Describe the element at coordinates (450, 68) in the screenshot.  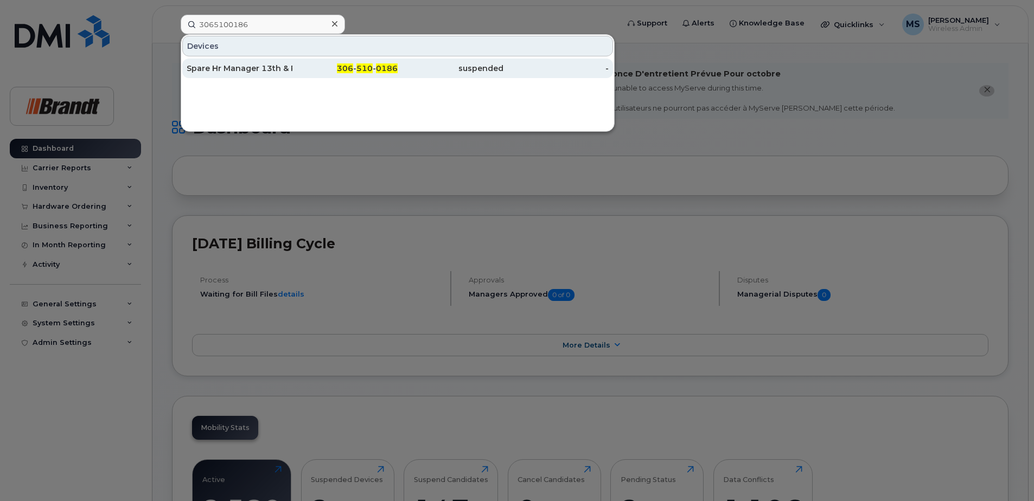
I see `div: suspended` at that location.